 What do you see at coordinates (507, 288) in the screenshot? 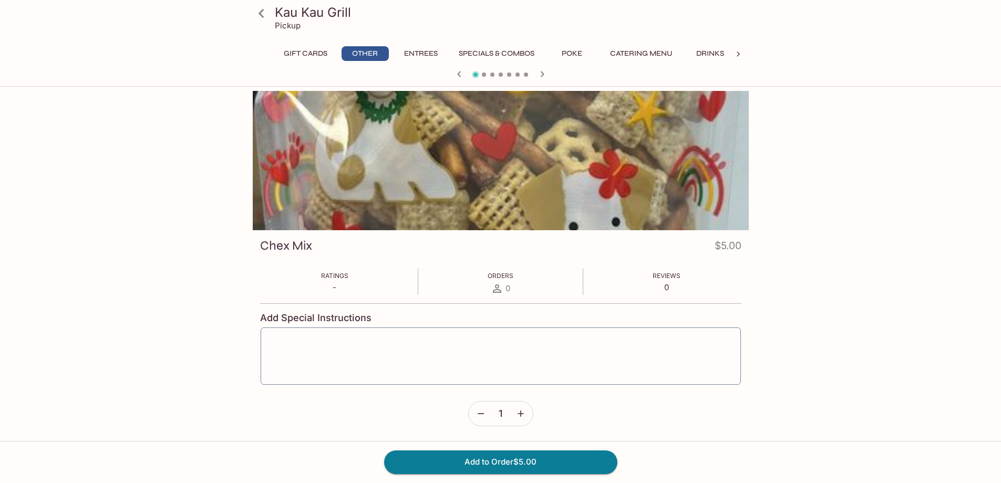
I see `span: 0` at bounding box center [507, 288].